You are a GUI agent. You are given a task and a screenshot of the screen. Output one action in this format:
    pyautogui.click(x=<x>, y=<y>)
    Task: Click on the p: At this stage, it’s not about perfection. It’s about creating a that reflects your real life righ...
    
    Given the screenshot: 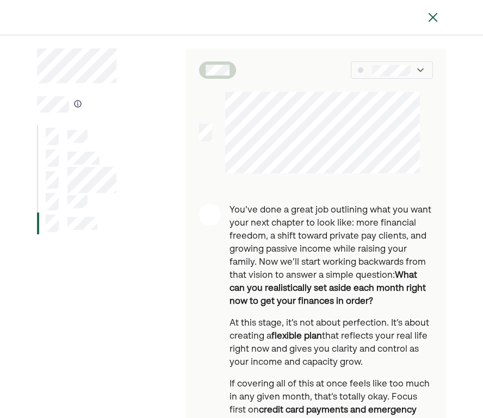 What is the action you would take?
    pyautogui.click(x=331, y=343)
    